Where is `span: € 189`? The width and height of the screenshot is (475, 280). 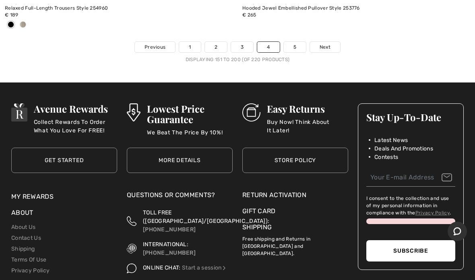
span: € 189 is located at coordinates (12, 15).